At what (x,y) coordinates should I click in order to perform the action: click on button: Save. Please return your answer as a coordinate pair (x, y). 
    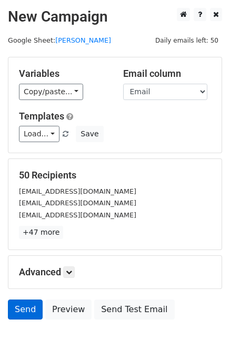
    Looking at the image, I should click on (90, 134).